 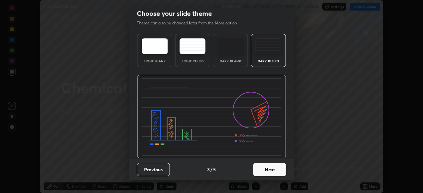 What do you see at coordinates (190, 23) in the screenshot?
I see `p: Theme can also be changed later from the More option` at bounding box center [190, 23].